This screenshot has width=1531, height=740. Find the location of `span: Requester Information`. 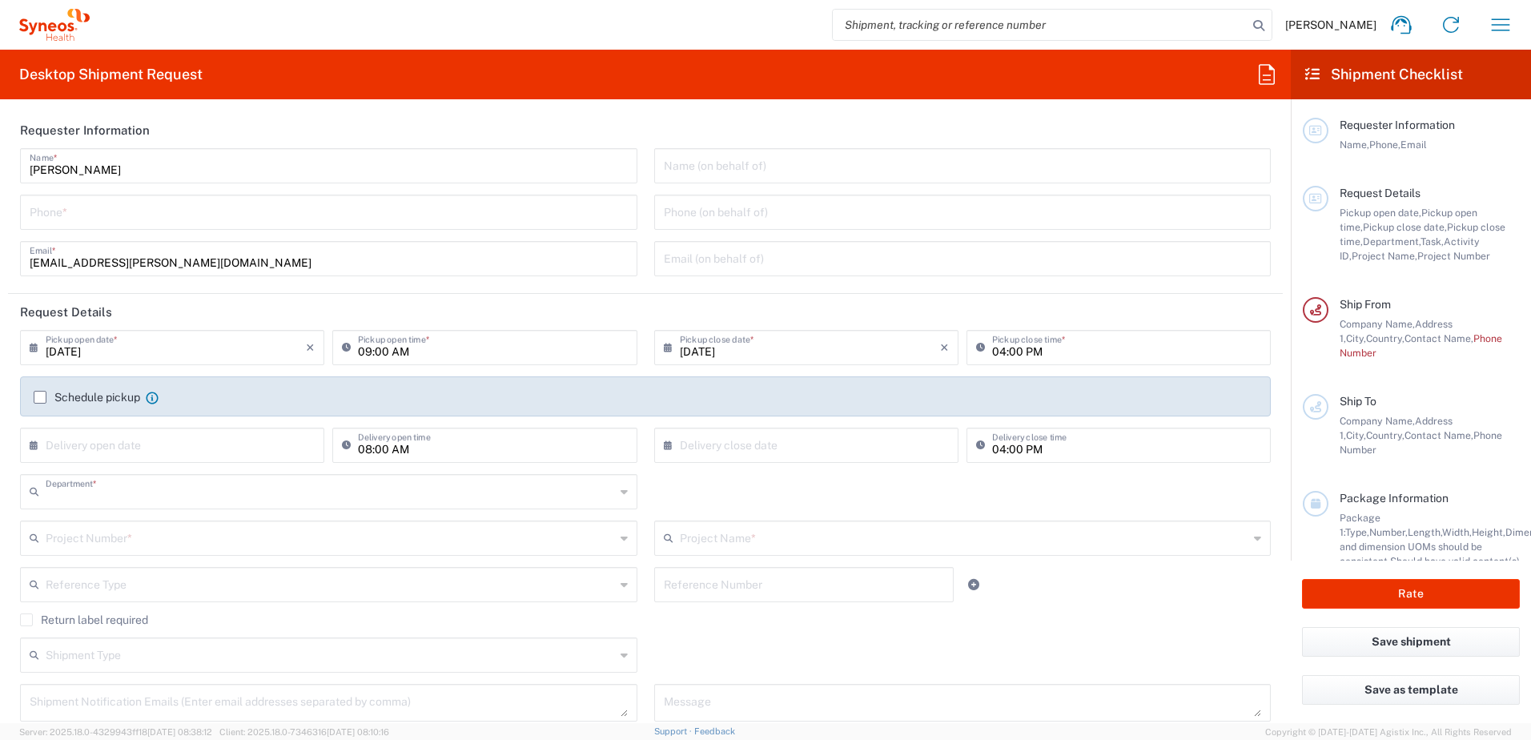

span: Requester Information is located at coordinates (1397, 125).